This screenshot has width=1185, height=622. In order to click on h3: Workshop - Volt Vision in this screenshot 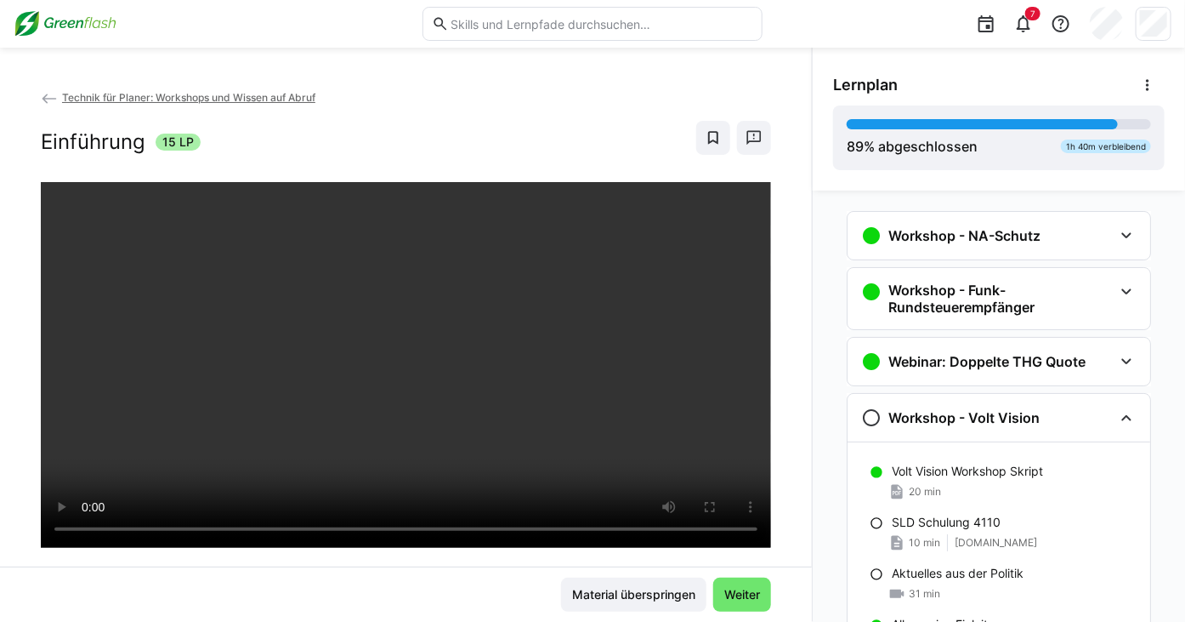, I will do `click(964, 418)`.